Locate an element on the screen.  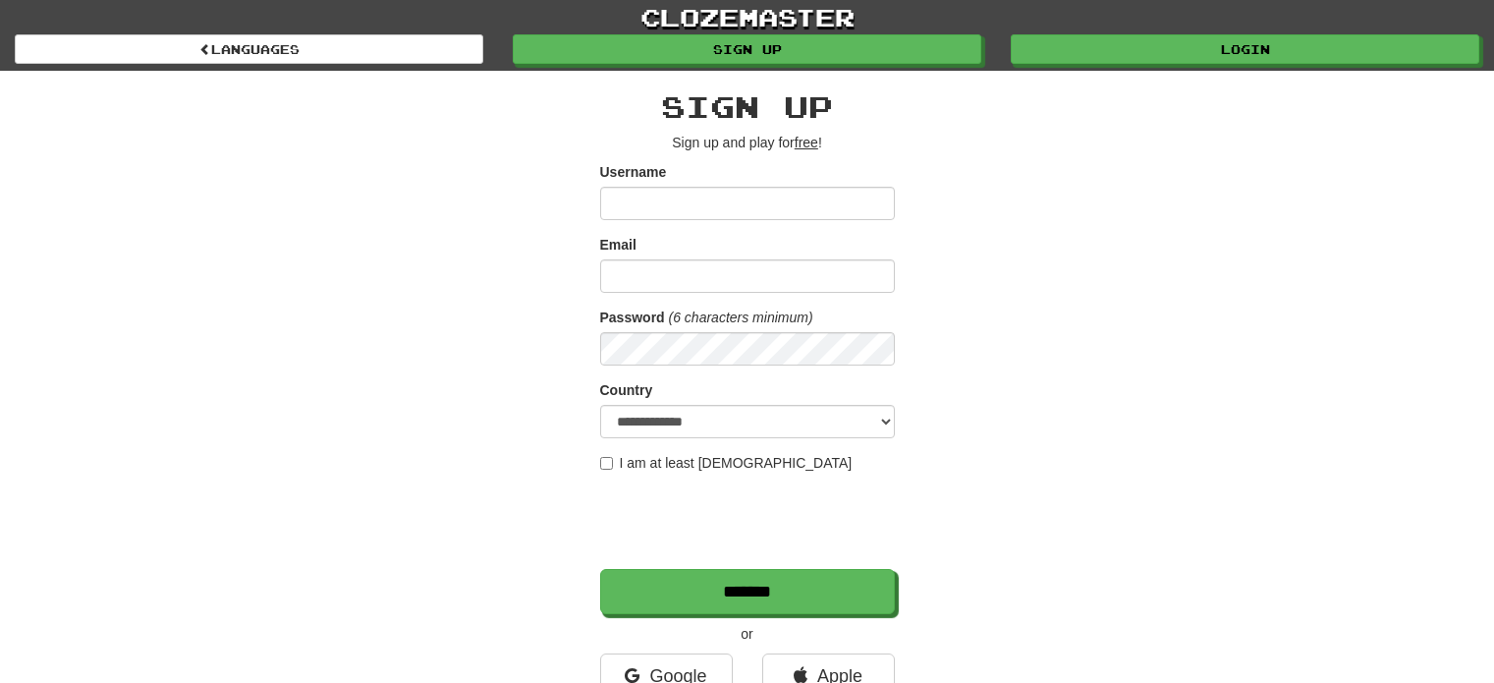
h2: Sign up is located at coordinates (748, 106).